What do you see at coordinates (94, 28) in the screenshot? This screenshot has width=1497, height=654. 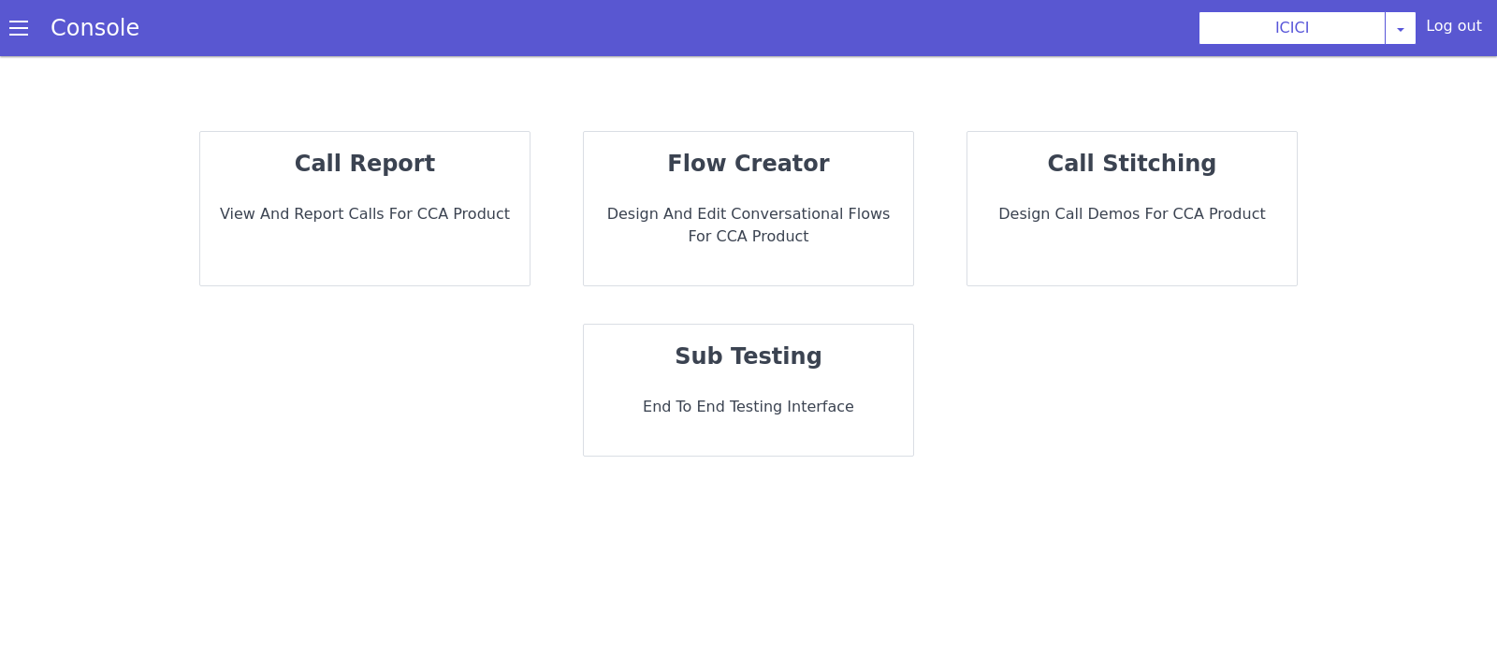 I see `a: Console` at bounding box center [94, 28].